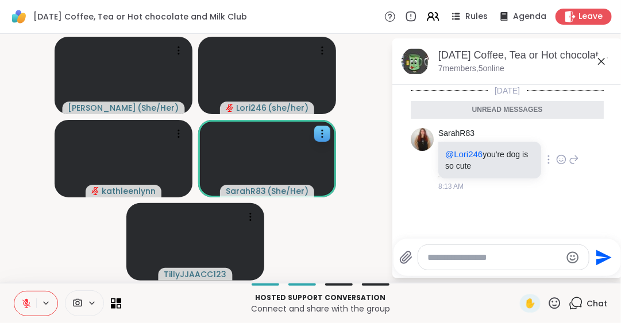  Describe the element at coordinates (456, 134) in the screenshot. I see `a: SarahR83` at that location.